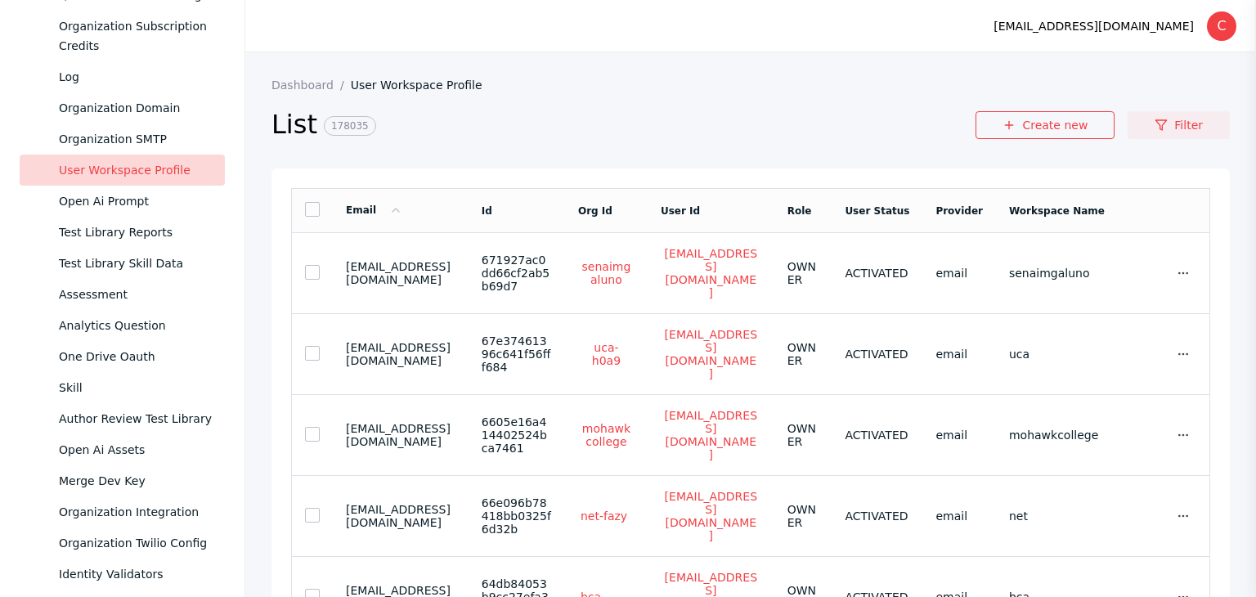 Image resolution: width=1256 pixels, height=597 pixels. Describe the element at coordinates (374, 210) in the screenshot. I see `a: Email` at that location.